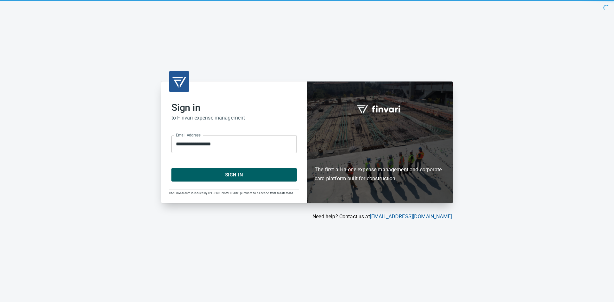  I want to click on img: transparent_logo.png, so click(179, 82).